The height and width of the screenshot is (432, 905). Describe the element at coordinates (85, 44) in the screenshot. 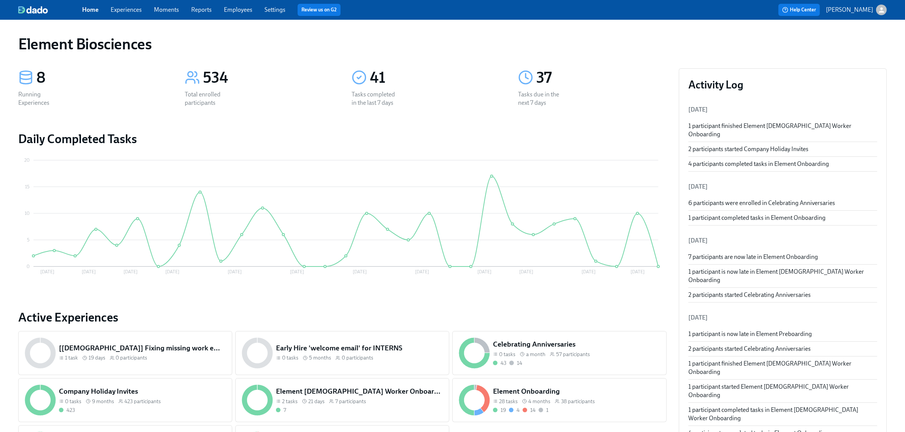

I see `h1: Element Biosciences` at that location.